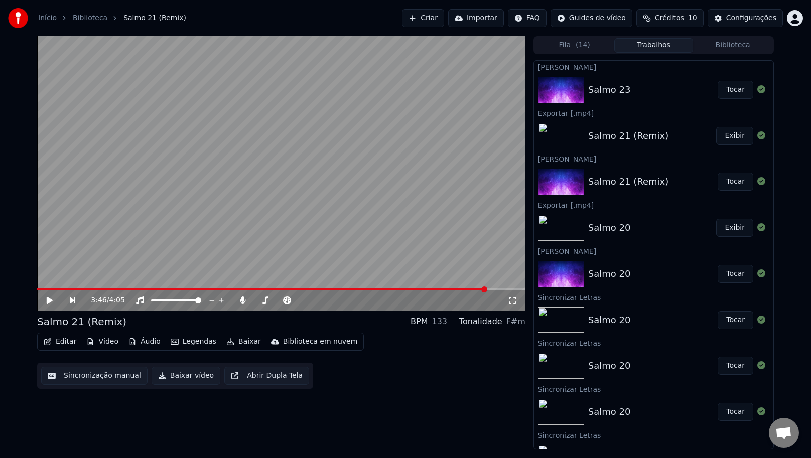 Image resolution: width=811 pixels, height=458 pixels. What do you see at coordinates (591, 18) in the screenshot?
I see `button: Guides de vídeo` at bounding box center [591, 18].